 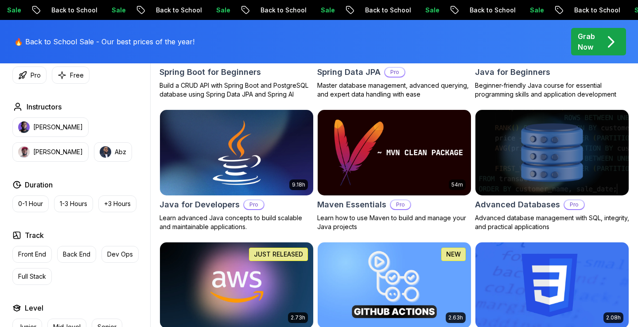 What do you see at coordinates (552, 90) in the screenshot?
I see `p: Beginner-friendly Java course for essential programming skills and application development` at bounding box center [552, 90].